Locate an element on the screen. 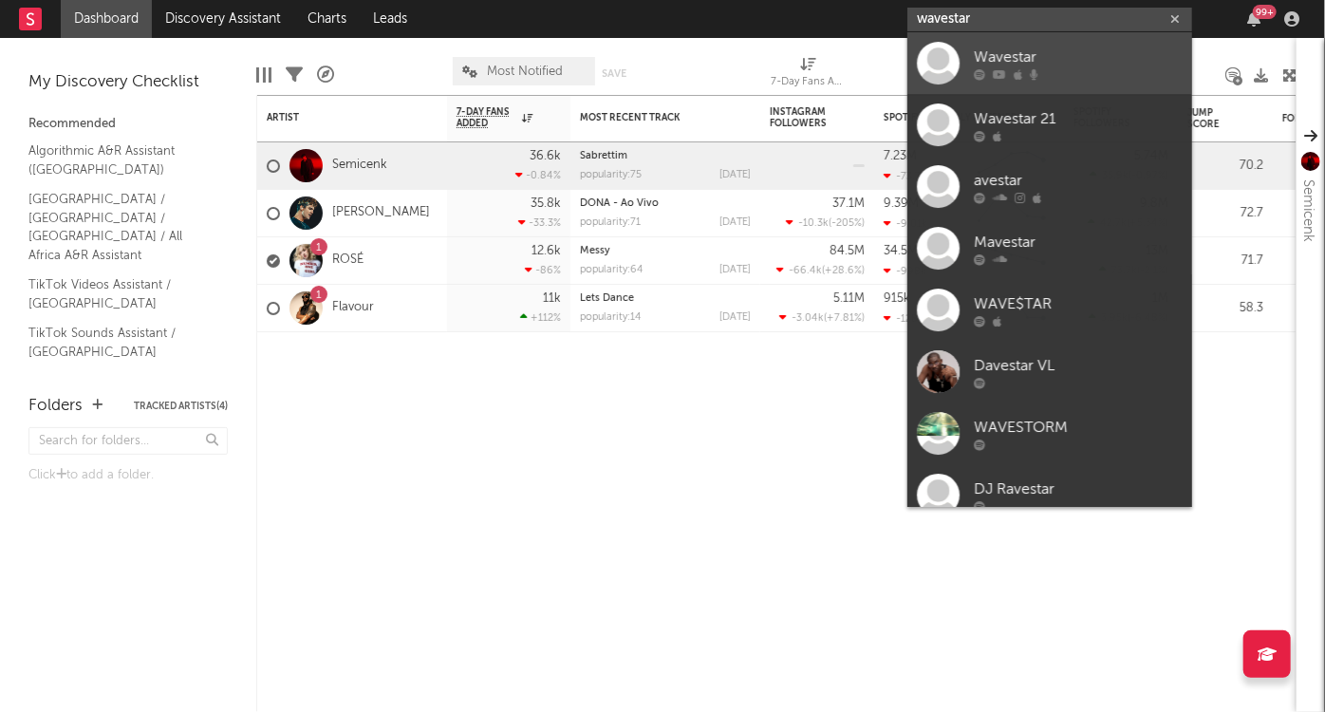 The height and width of the screenshot is (712, 1325). div: DJ Ravestar is located at coordinates (1078, 489).